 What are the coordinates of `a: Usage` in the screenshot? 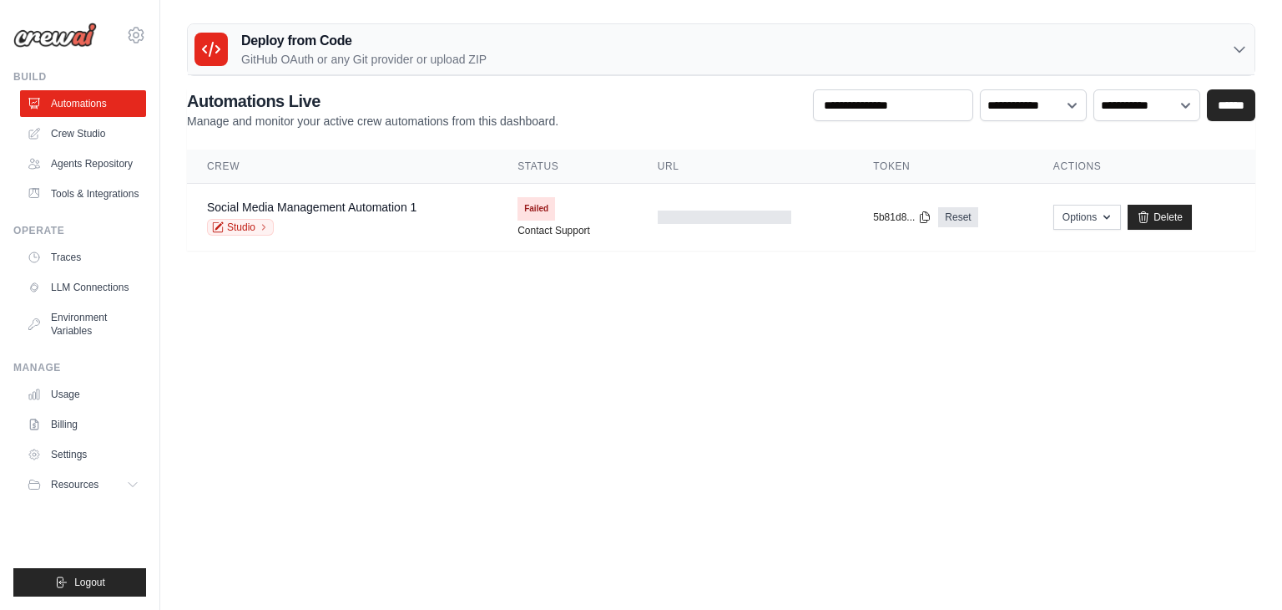 It's located at (83, 394).